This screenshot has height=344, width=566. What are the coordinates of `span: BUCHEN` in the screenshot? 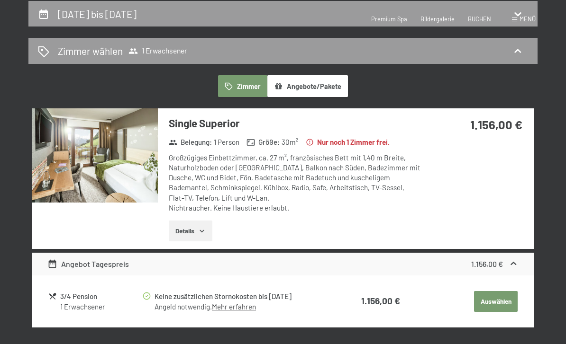 It's located at (479, 19).